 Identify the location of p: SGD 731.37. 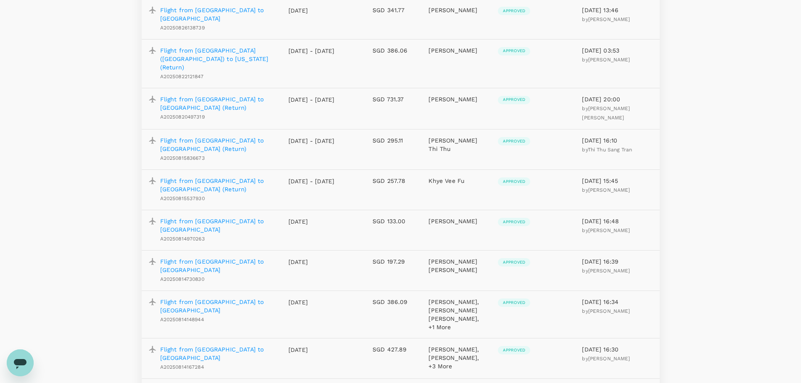
(394, 99).